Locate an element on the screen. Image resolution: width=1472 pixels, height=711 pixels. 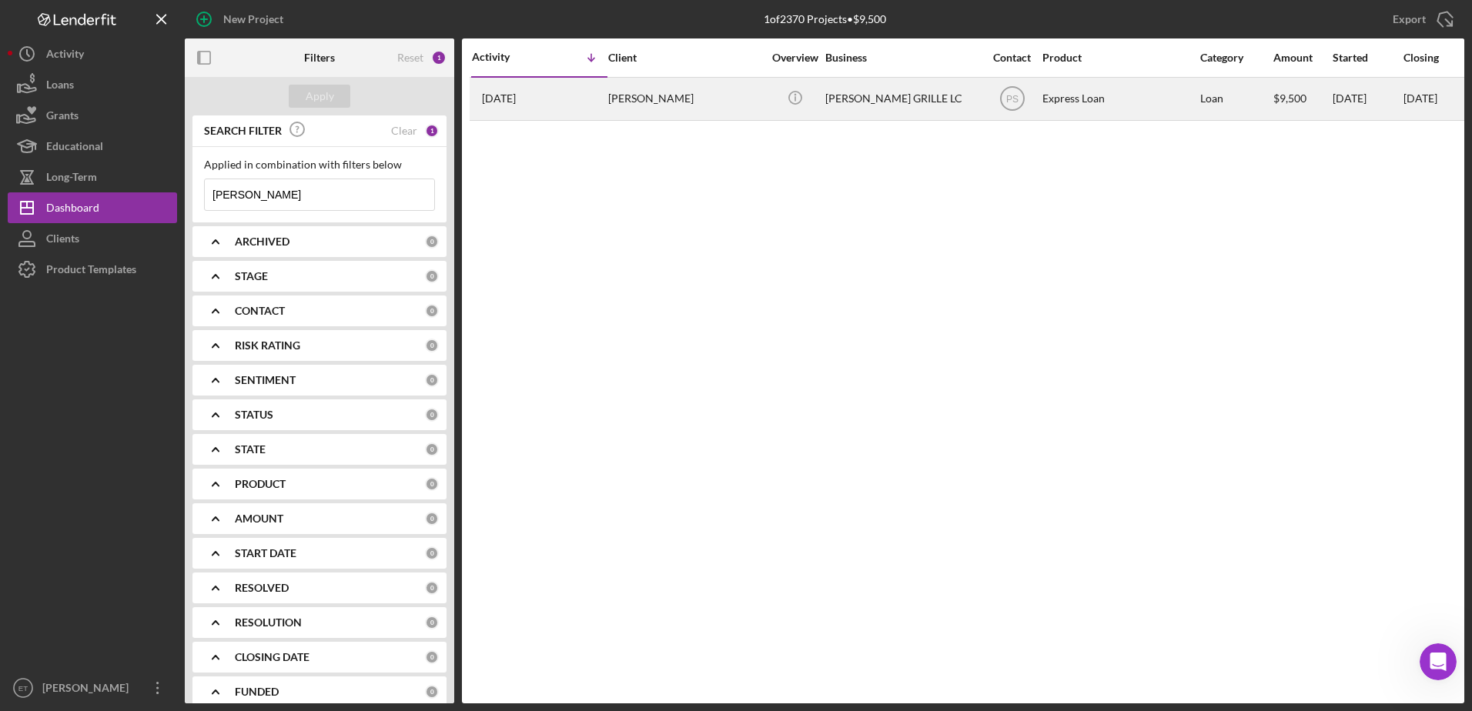
button: Emoji picker is located at coordinates (30, 498).